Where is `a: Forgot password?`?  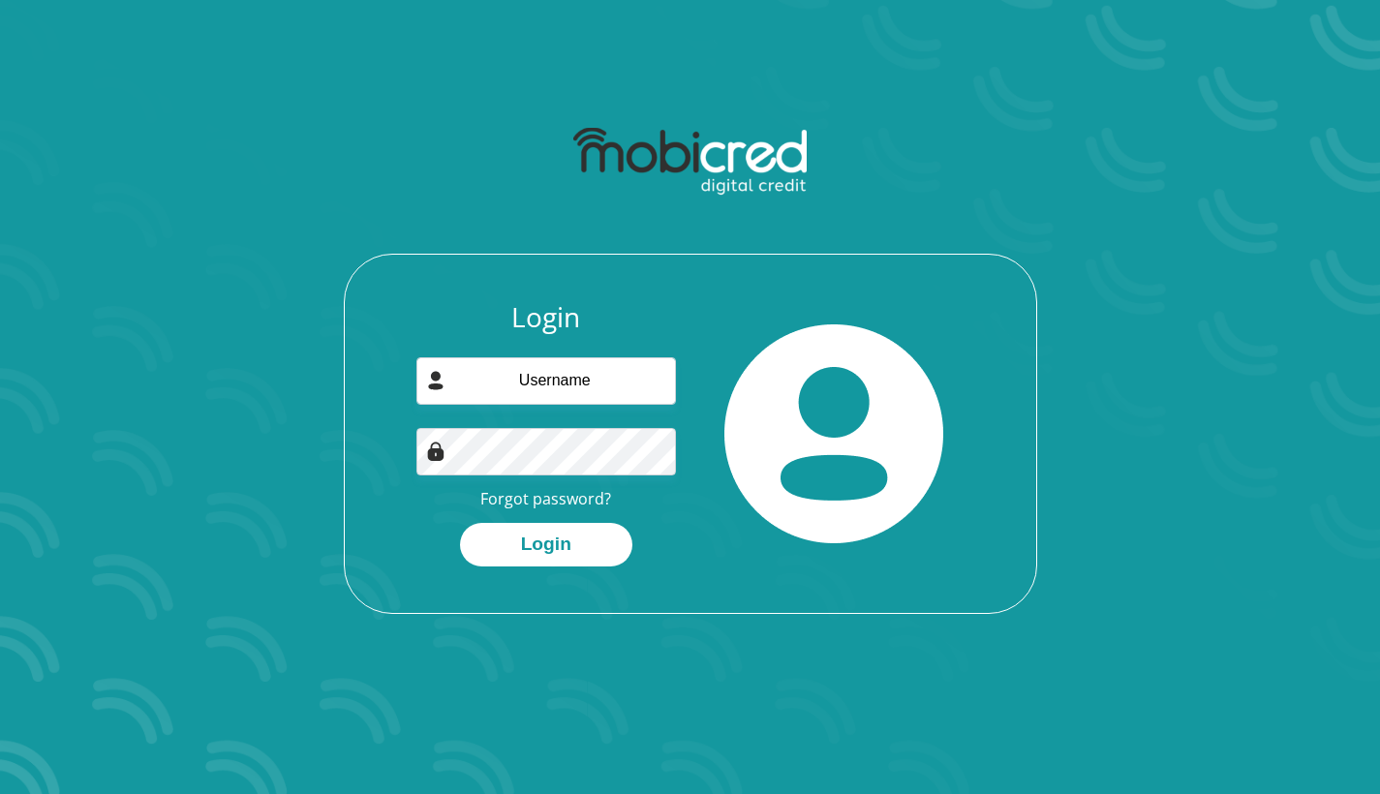
a: Forgot password? is located at coordinates (545, 499).